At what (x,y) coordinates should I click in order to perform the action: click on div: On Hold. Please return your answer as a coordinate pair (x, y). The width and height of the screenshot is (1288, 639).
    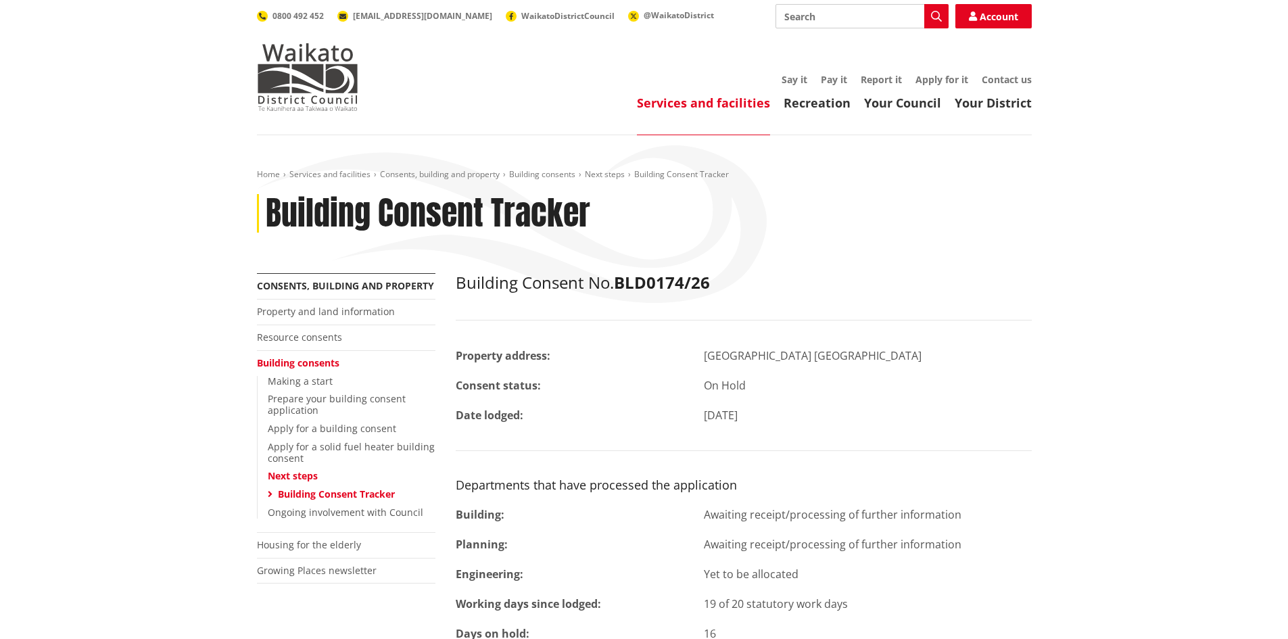
    Looking at the image, I should click on (867, 385).